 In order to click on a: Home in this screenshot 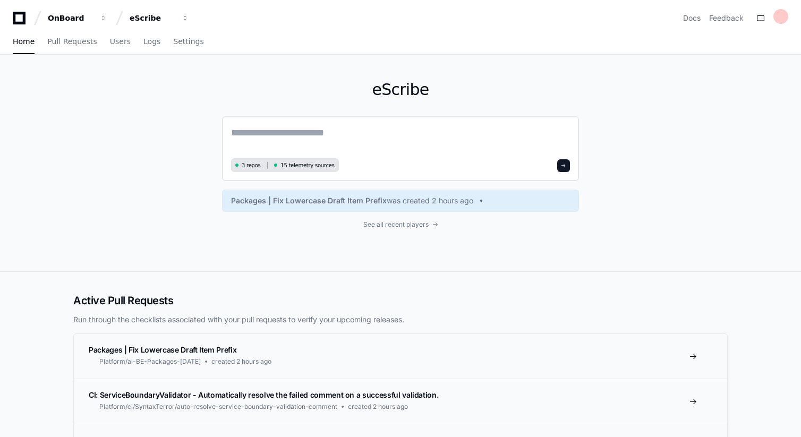, I will do `click(23, 42)`.